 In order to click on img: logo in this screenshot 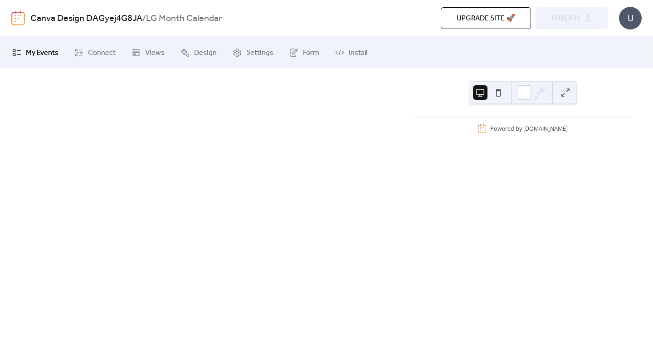, I will do `click(18, 18)`.